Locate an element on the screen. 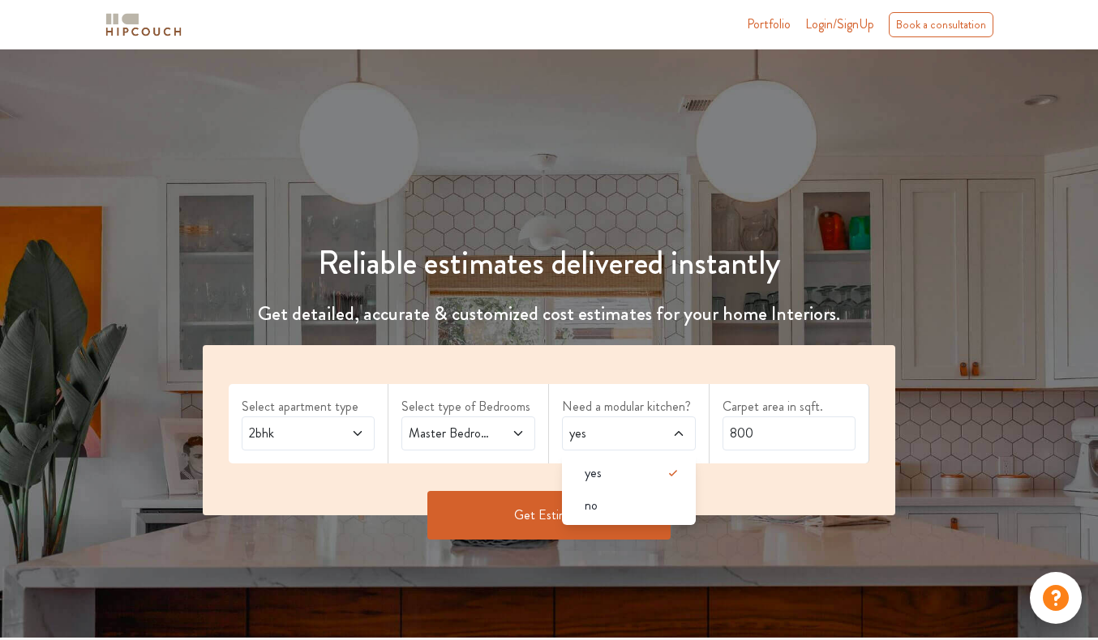 Image resolution: width=1098 pixels, height=640 pixels. h4: Get detailed, accurate & customized cost estimates for your home Interiors. is located at coordinates (549, 314).